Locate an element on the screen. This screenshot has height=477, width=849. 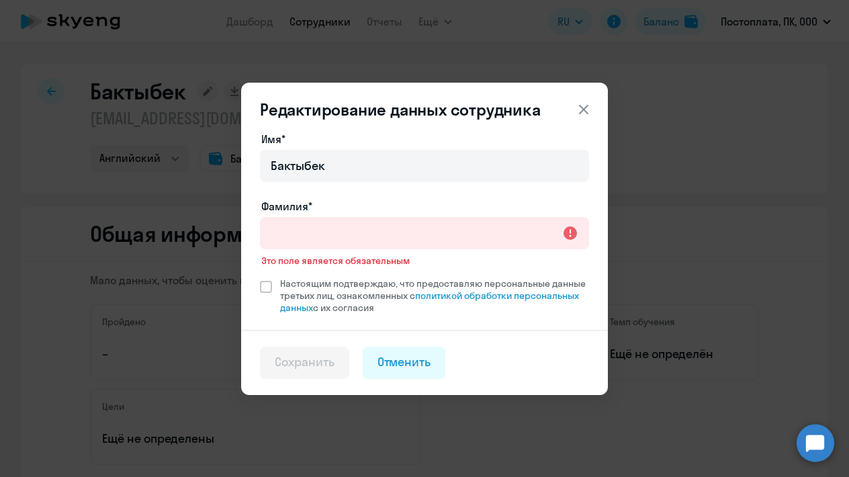
div: Сохранить is located at coordinates (304, 362).